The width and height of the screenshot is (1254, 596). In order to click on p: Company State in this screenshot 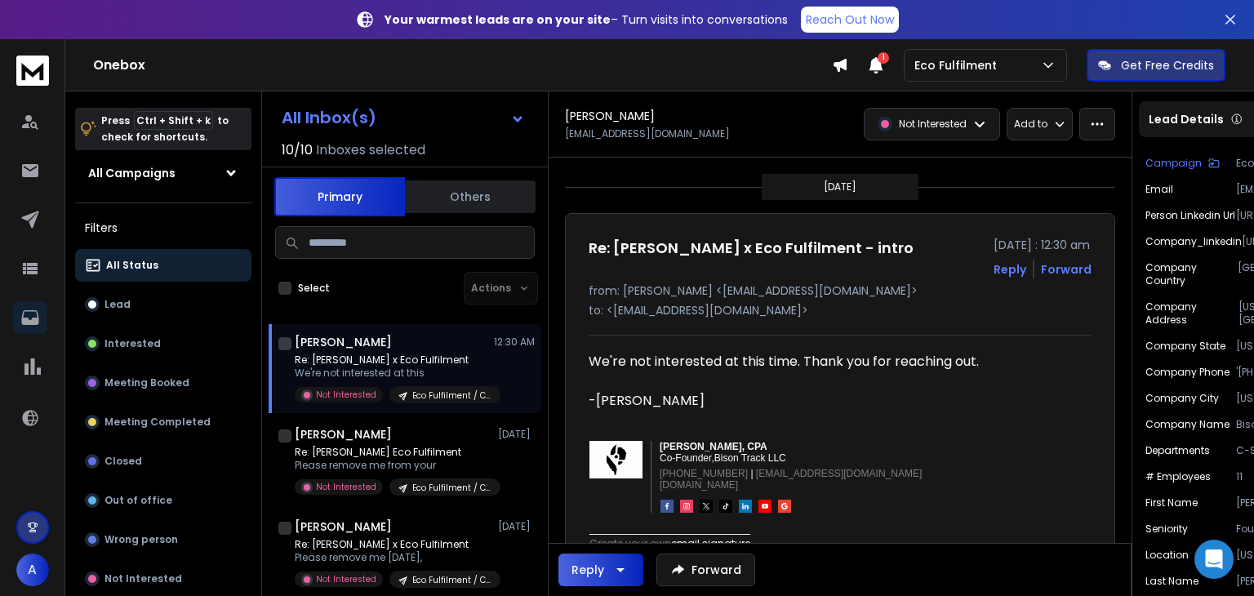, I will do `click(1185, 346)`.